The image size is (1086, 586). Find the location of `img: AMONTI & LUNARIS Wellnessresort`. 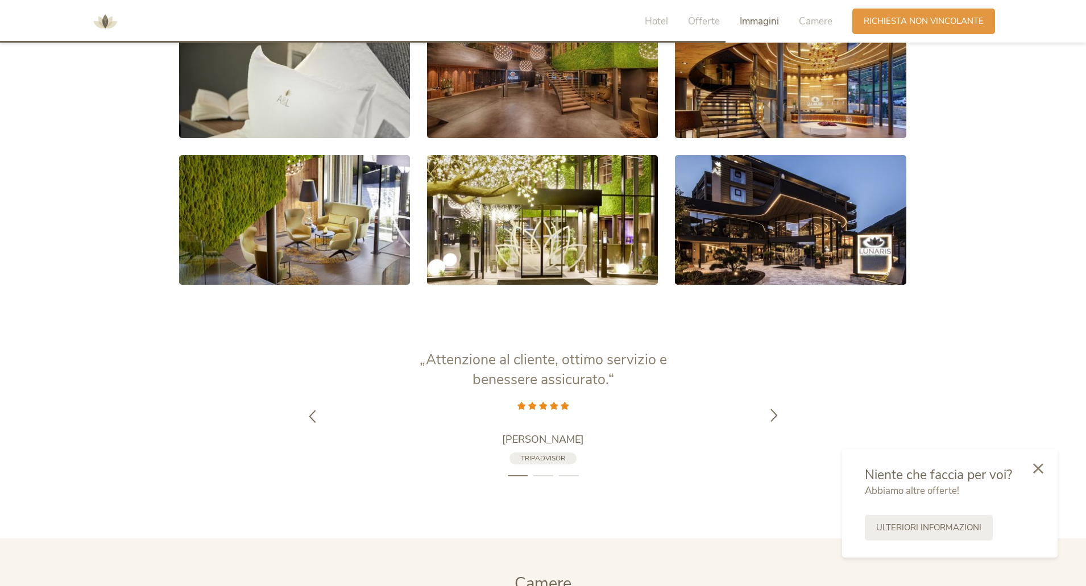

img: AMONTI & LUNARIS Wellnessresort is located at coordinates (105, 22).